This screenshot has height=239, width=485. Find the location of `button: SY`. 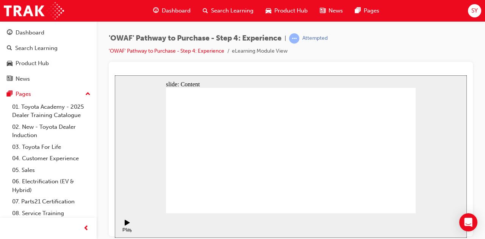

button: SY is located at coordinates (474, 11).